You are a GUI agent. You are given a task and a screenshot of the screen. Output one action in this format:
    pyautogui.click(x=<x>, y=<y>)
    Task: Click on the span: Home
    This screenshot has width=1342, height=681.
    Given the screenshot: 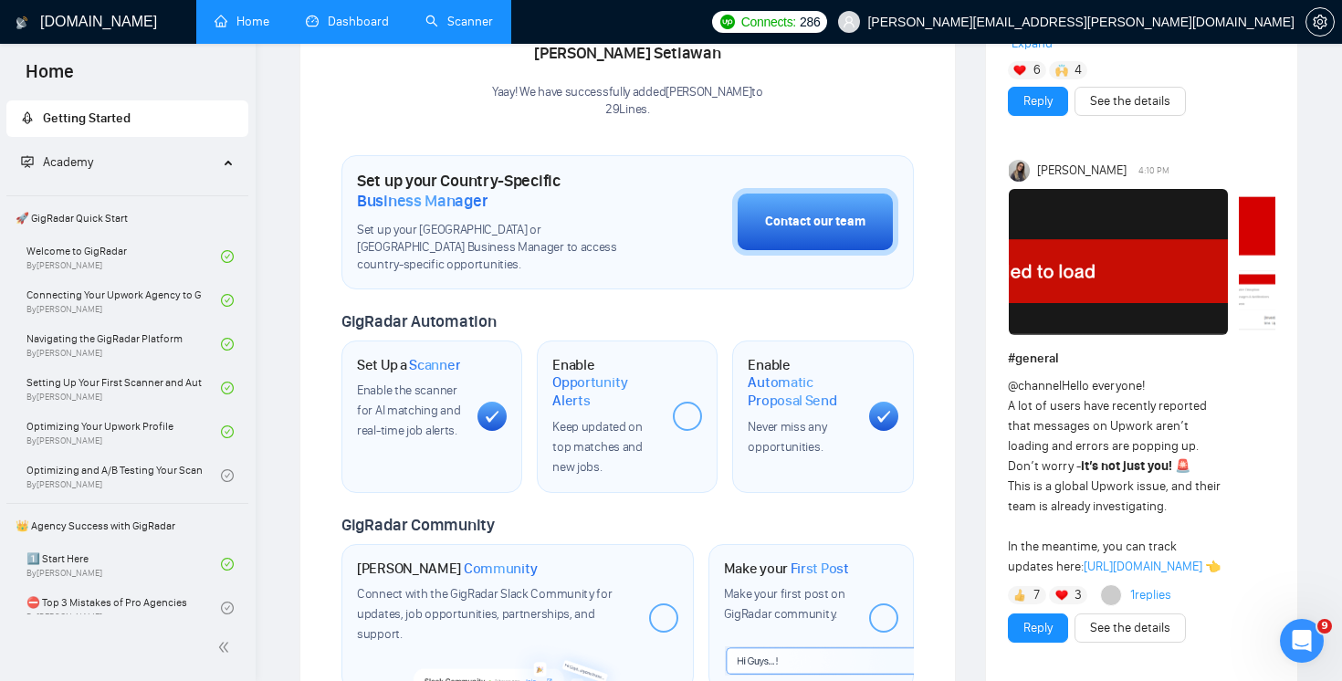 What is the action you would take?
    pyautogui.click(x=49, y=78)
    